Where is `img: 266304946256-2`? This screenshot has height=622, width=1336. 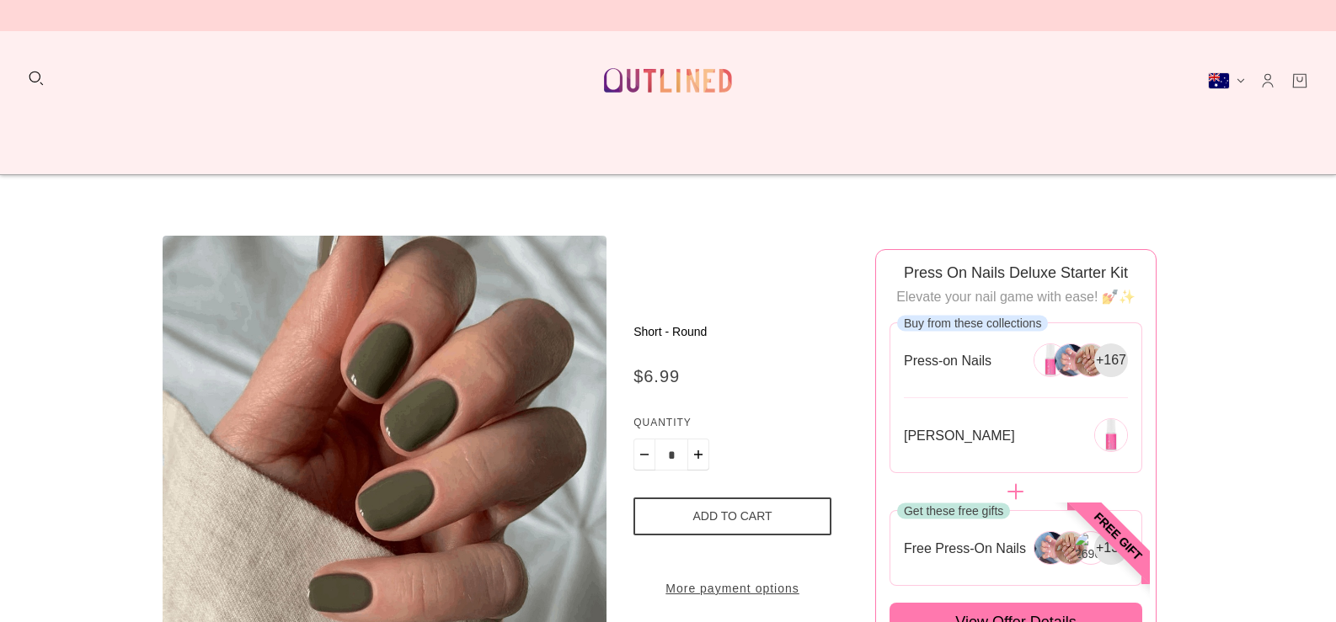 img: 266304946256-2 is located at coordinates (1091, 360).